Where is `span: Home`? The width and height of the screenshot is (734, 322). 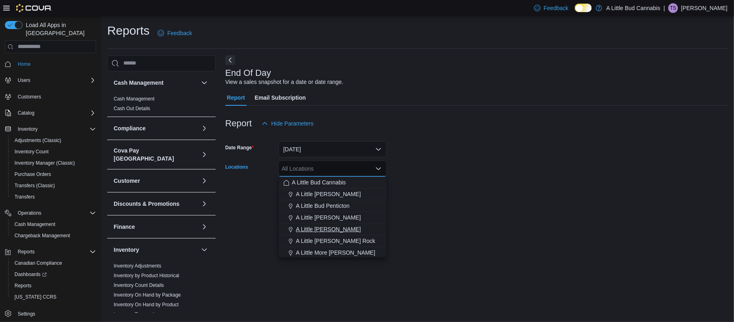
span: Home is located at coordinates (55, 64).